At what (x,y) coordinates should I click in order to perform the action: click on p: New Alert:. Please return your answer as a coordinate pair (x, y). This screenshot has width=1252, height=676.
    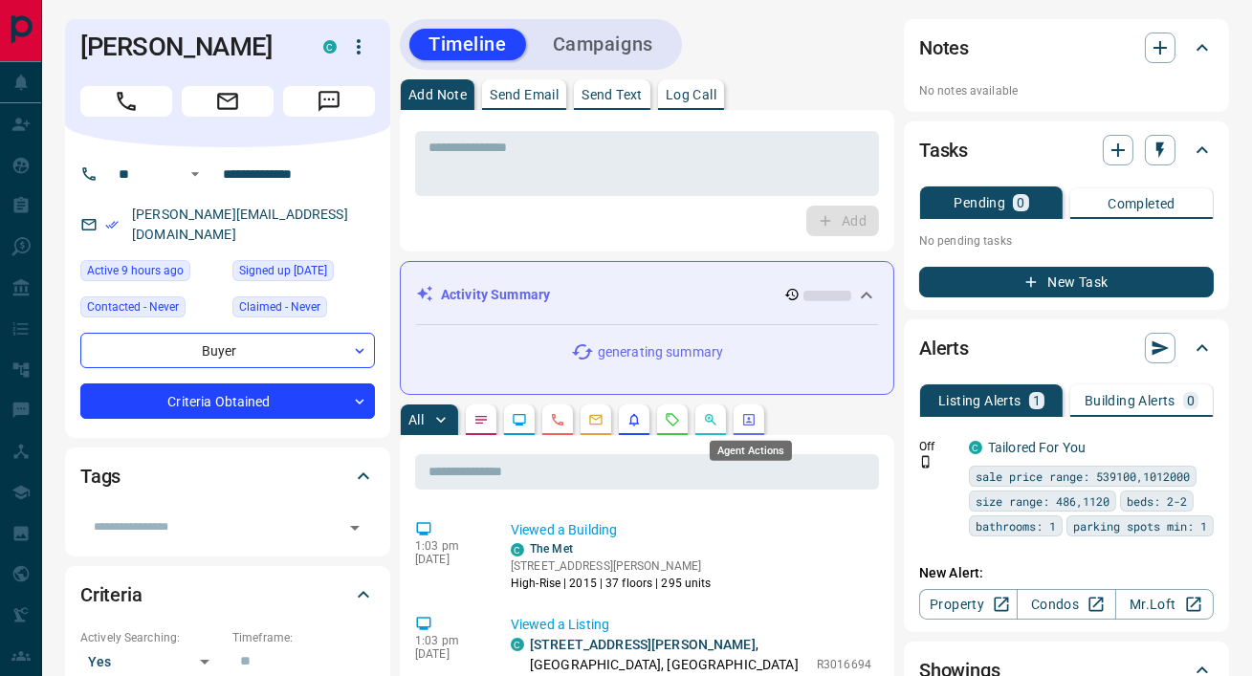
    Looking at the image, I should click on (1066, 573).